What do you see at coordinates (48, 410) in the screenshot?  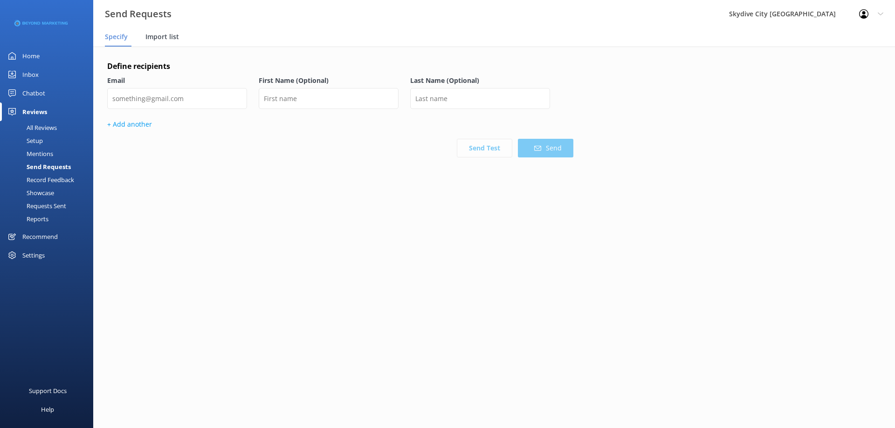 I see `div: Help` at bounding box center [48, 410].